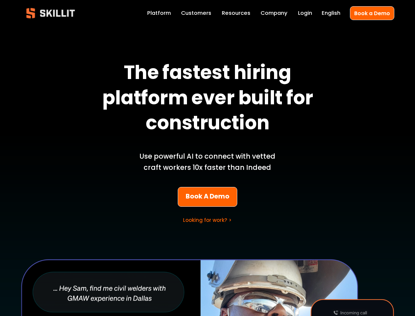 Image resolution: width=415 pixels, height=316 pixels. What do you see at coordinates (305, 13) in the screenshot?
I see `a: Login` at bounding box center [305, 13].